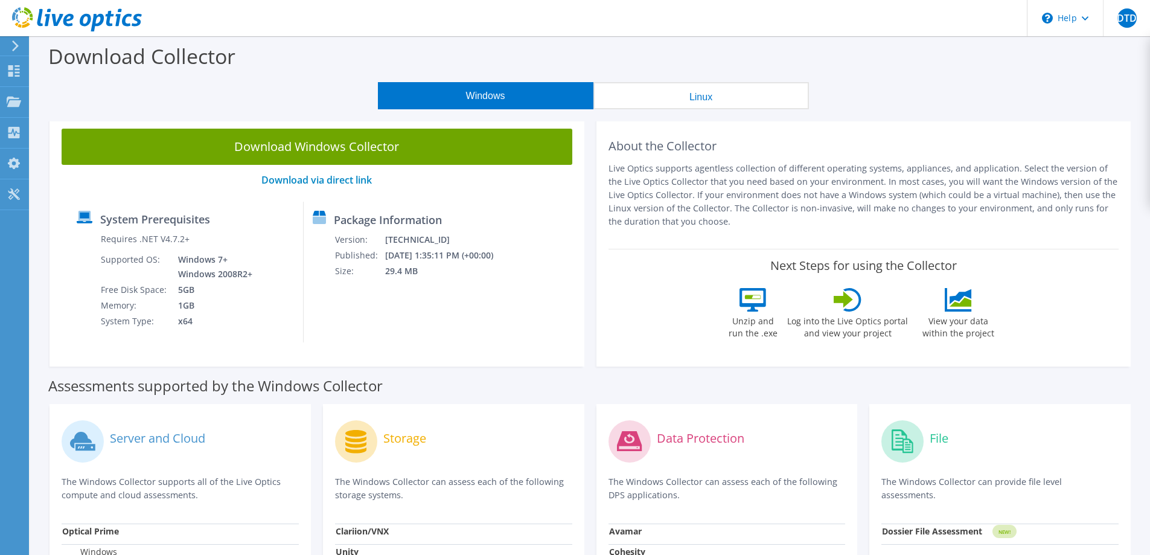  I want to click on label: File, so click(938, 438).